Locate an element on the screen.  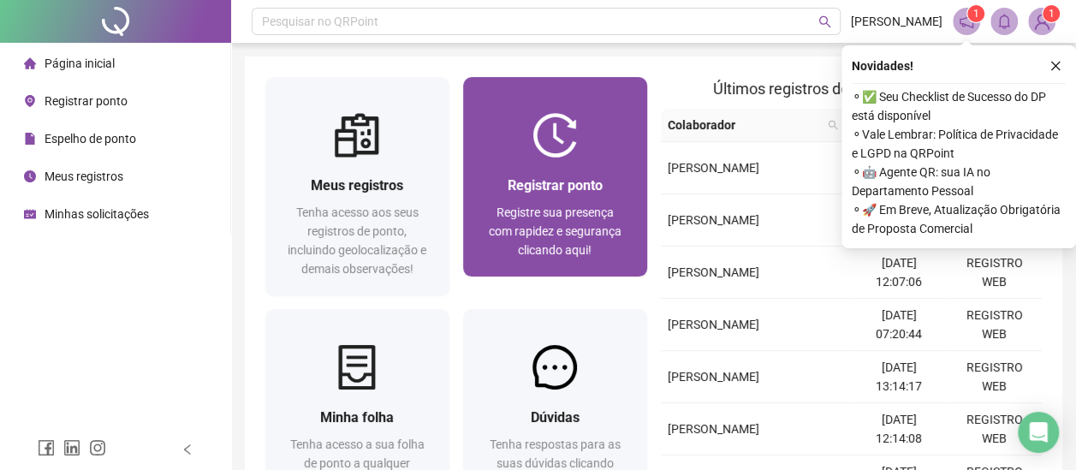
span: ⚬ 🚀 Em Breve, Atualização Obrigatória de Proposta Comercial is located at coordinates (958, 219).